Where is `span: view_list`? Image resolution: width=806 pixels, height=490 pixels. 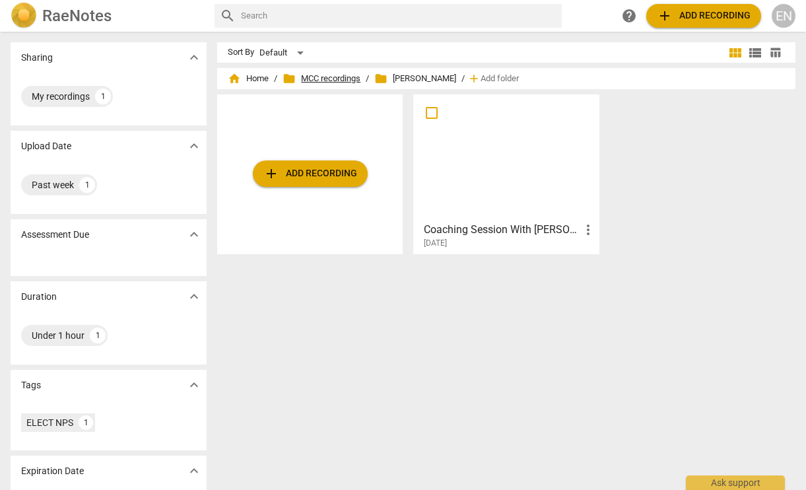
span: view_list is located at coordinates (755, 53).